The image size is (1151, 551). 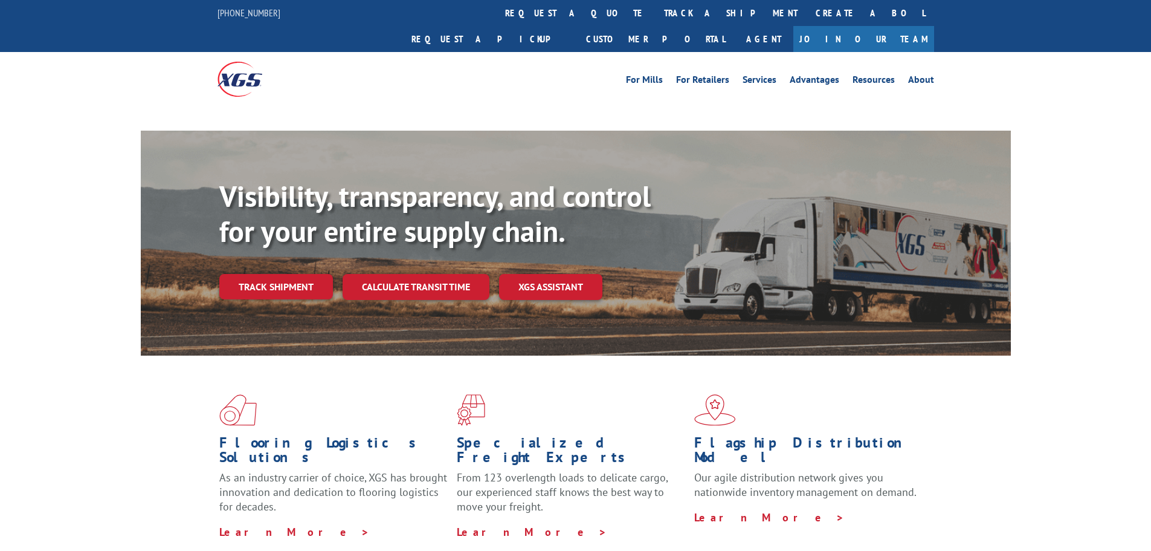 I want to click on span: As an industry carrier of choice, XGS has brought innovation and dedication to flooring logistics..., so click(x=333, y=491).